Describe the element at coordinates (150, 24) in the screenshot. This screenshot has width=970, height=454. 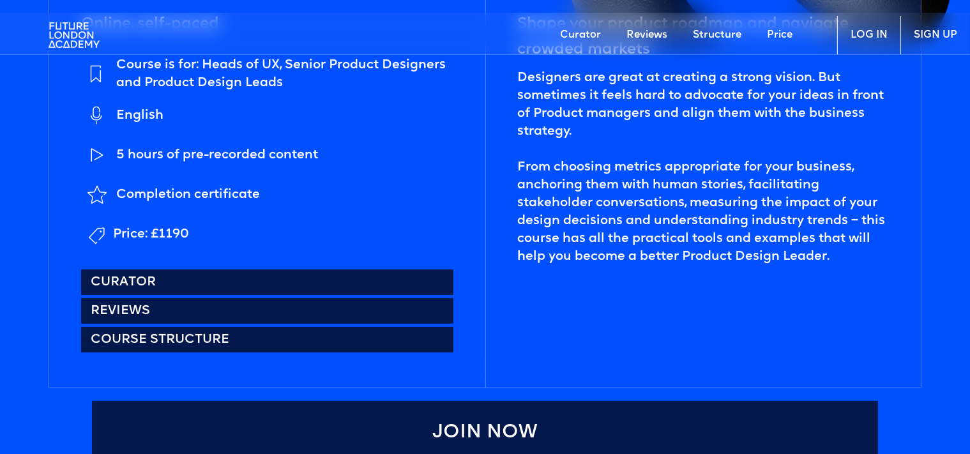
I see `h5: Online, self-paced` at that location.